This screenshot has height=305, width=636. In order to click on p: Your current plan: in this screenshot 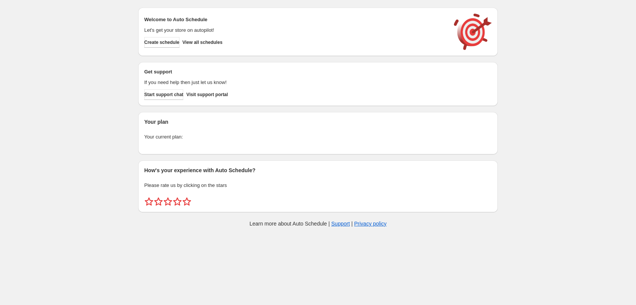, I will do `click(318, 137)`.